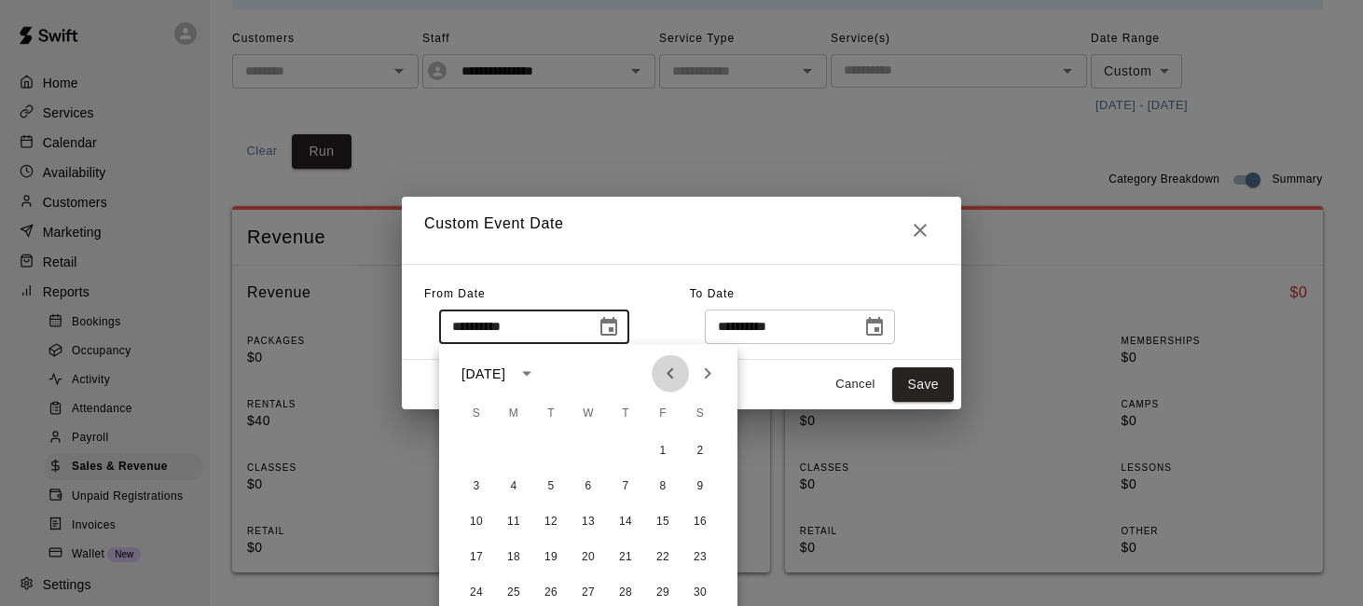 This screenshot has height=606, width=1363. Describe the element at coordinates (626, 487) in the screenshot. I see `button: 7` at that location.